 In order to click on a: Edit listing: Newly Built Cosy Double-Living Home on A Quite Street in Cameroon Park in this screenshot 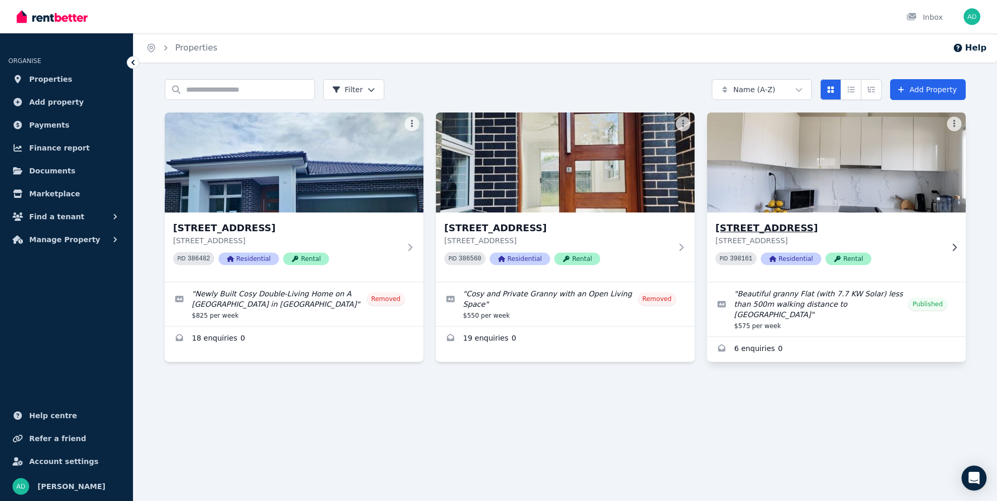, I will do `click(294, 304)`.